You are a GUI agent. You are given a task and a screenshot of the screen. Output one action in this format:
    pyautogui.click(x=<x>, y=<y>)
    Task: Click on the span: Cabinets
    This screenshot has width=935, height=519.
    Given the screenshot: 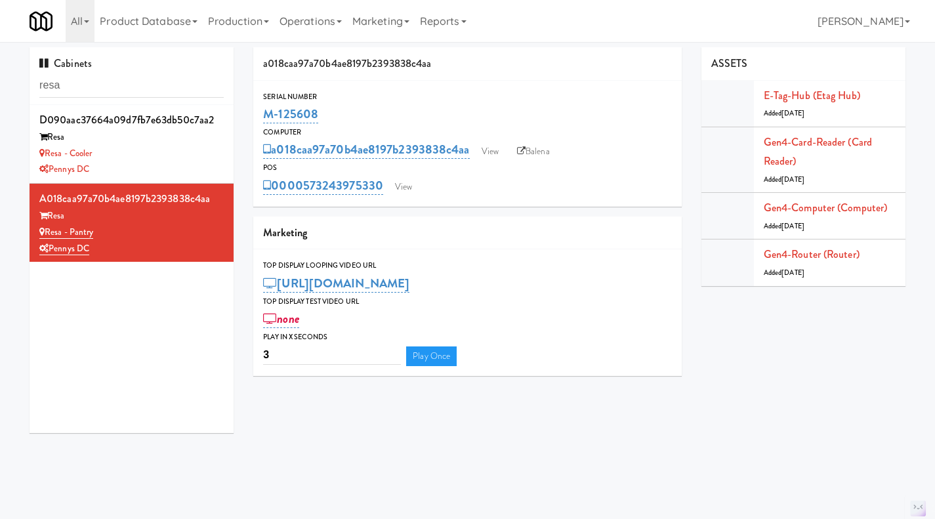 What is the action you would take?
    pyautogui.click(x=66, y=63)
    